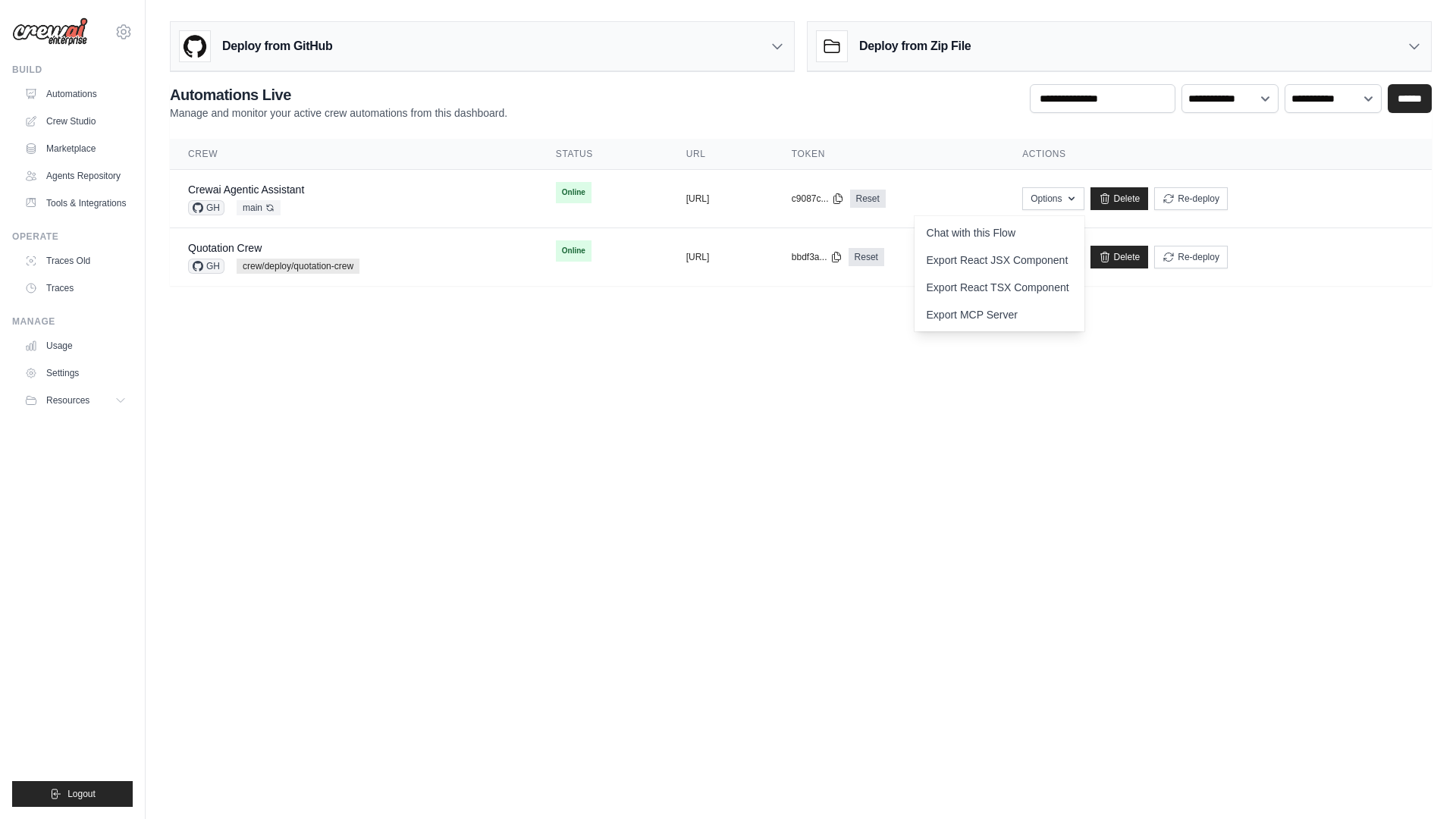 This screenshot has height=819, width=1456. What do you see at coordinates (75, 346) in the screenshot?
I see `a: Usage` at bounding box center [75, 346].